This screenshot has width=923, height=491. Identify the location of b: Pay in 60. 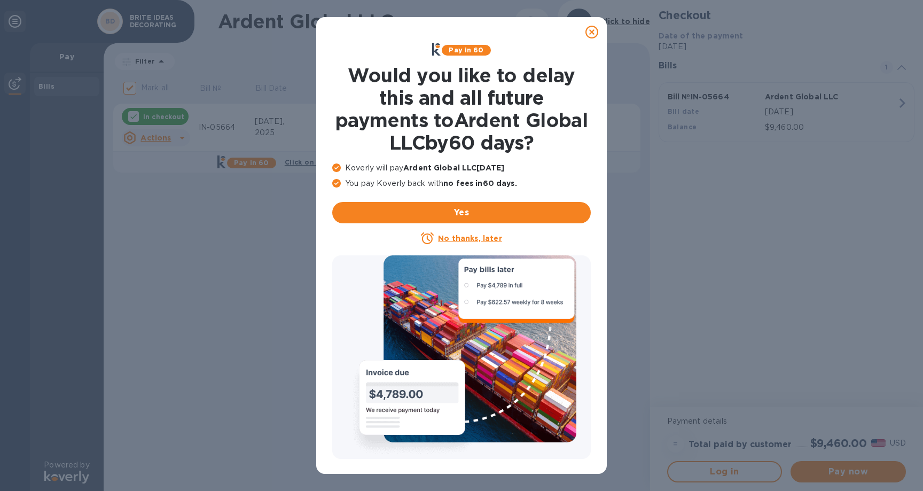
(466, 50).